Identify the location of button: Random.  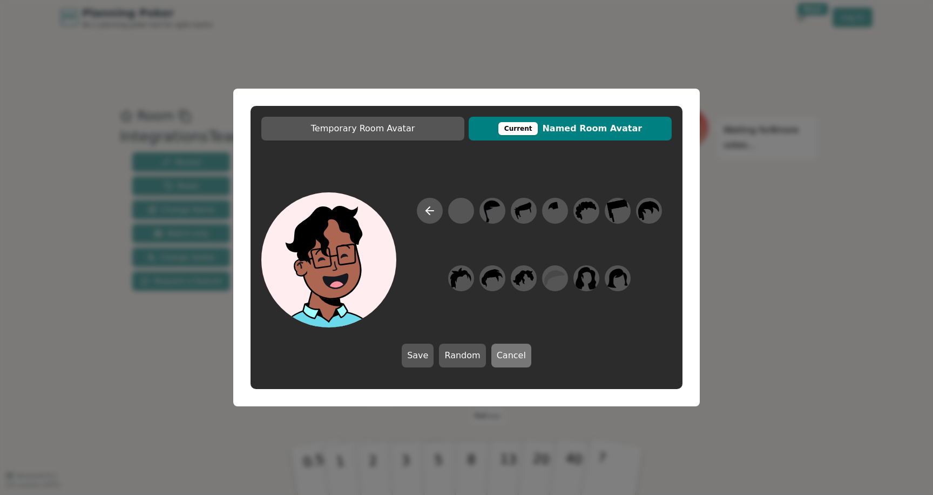
(462, 355).